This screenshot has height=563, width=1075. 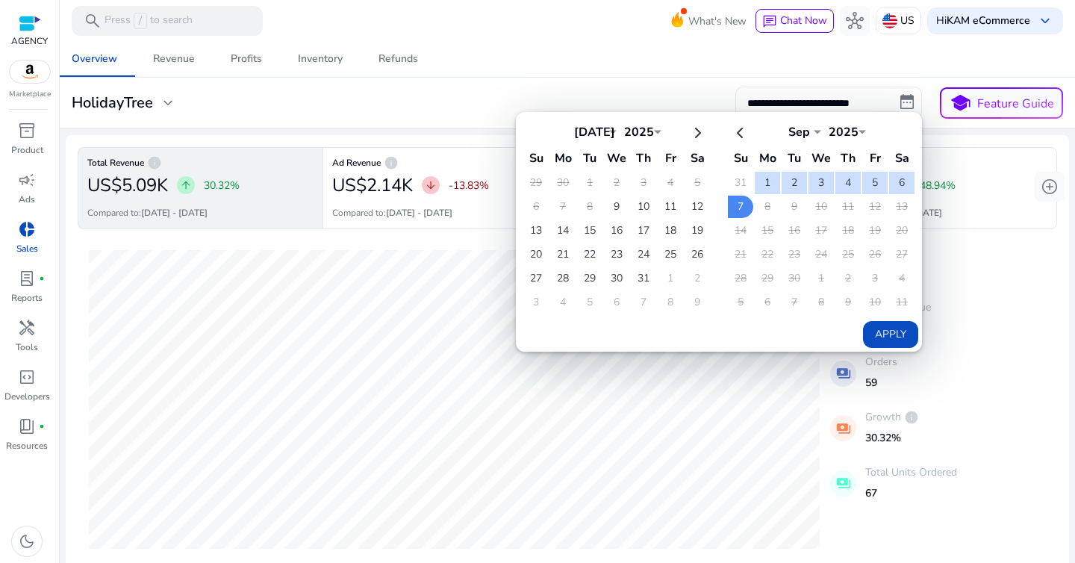 What do you see at coordinates (911, 493) in the screenshot?
I see `p: 67` at bounding box center [911, 493].